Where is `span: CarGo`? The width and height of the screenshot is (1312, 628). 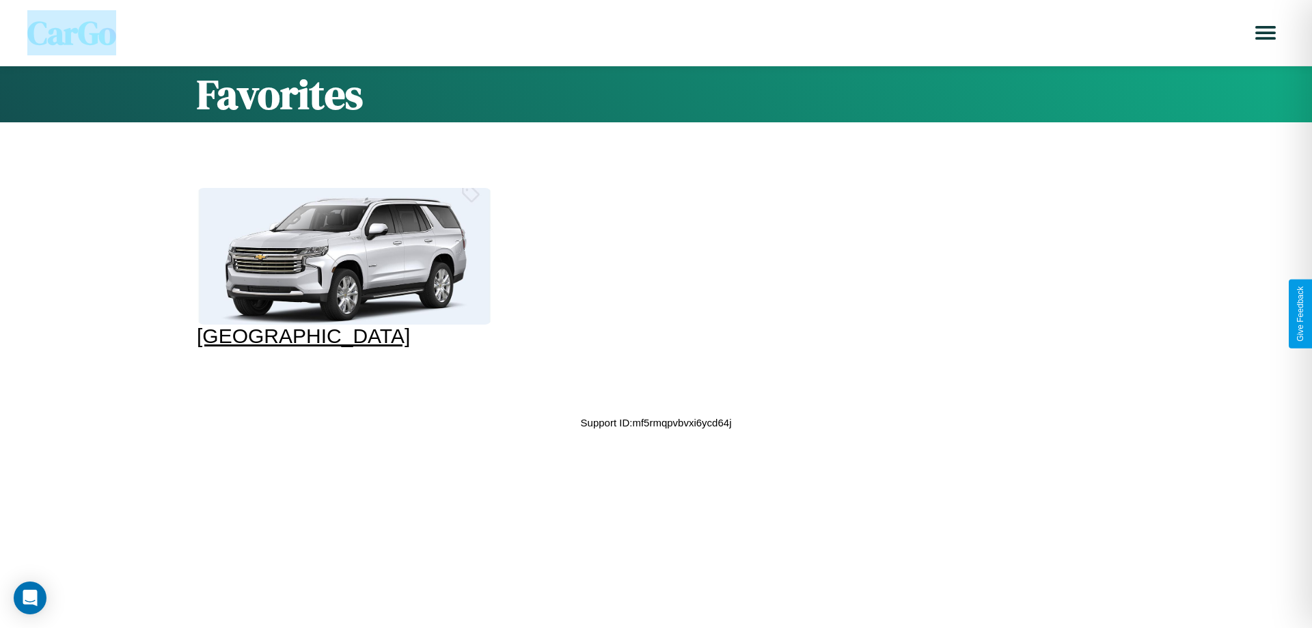 span: CarGo is located at coordinates (72, 33).